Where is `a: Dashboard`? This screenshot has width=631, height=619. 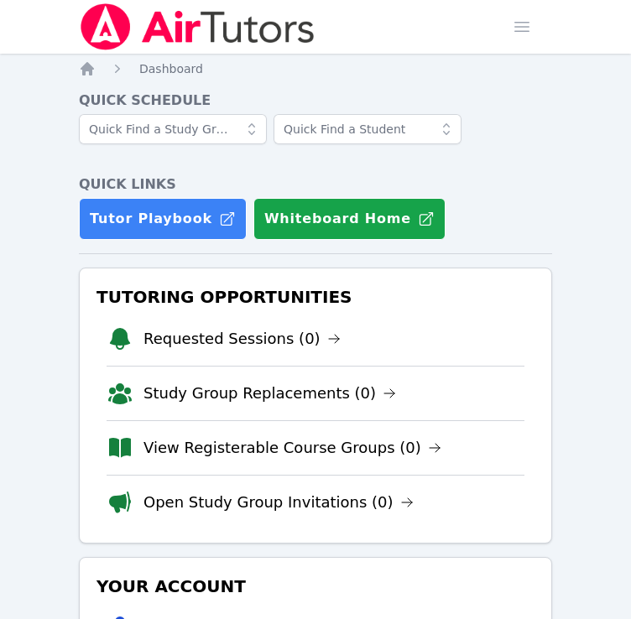
a: Dashboard is located at coordinates (171, 69).